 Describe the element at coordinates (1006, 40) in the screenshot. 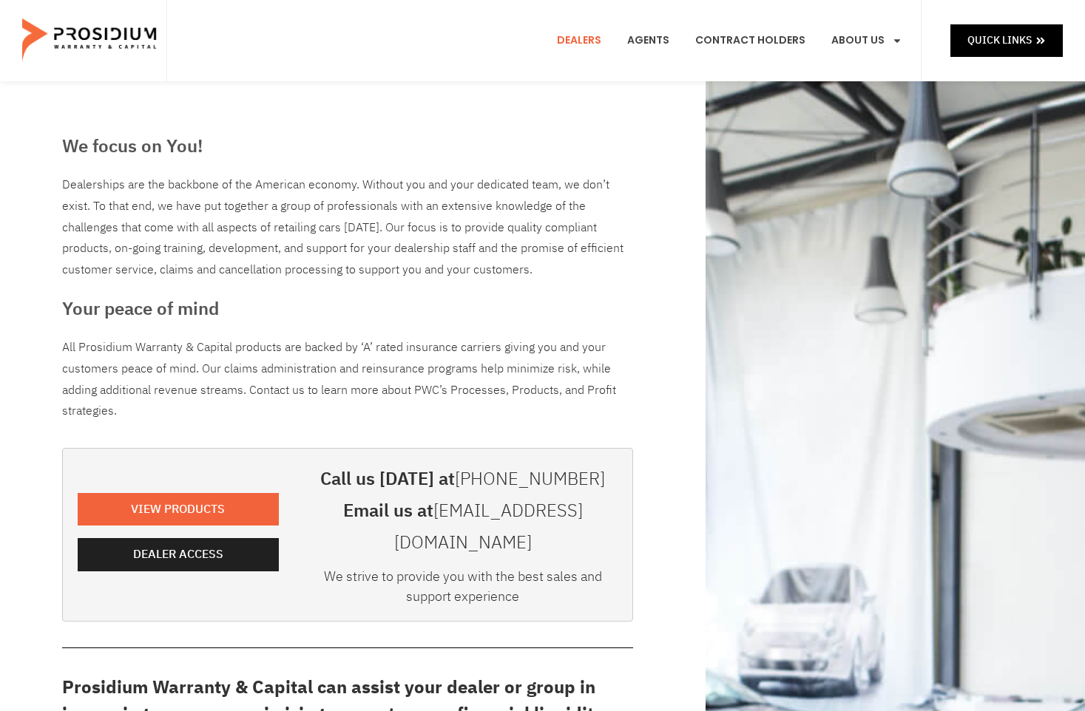

I see `a: Quick Links` at that location.